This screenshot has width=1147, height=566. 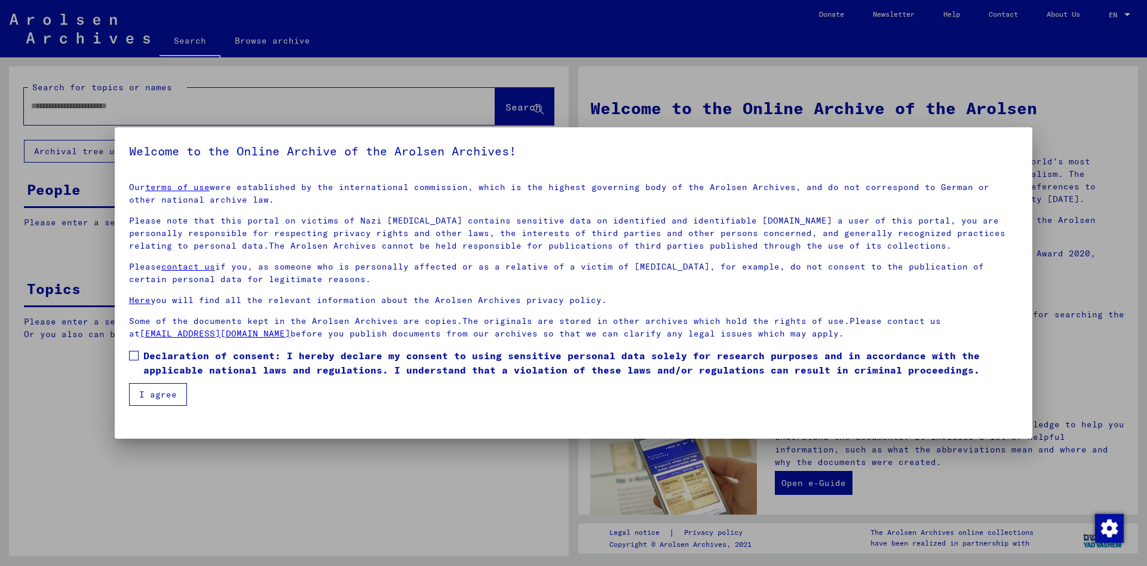 I want to click on div: Change consent, so click(x=1109, y=528).